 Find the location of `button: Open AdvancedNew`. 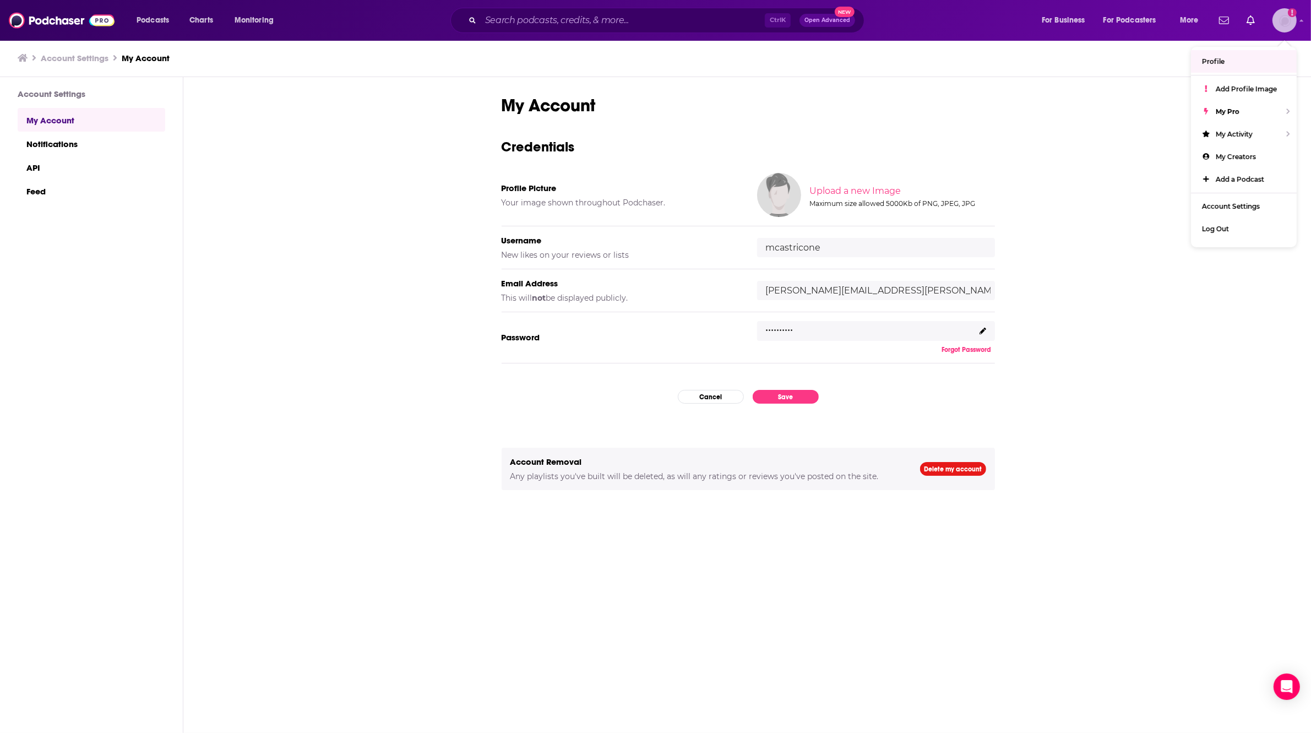

button: Open AdvancedNew is located at coordinates (827, 20).